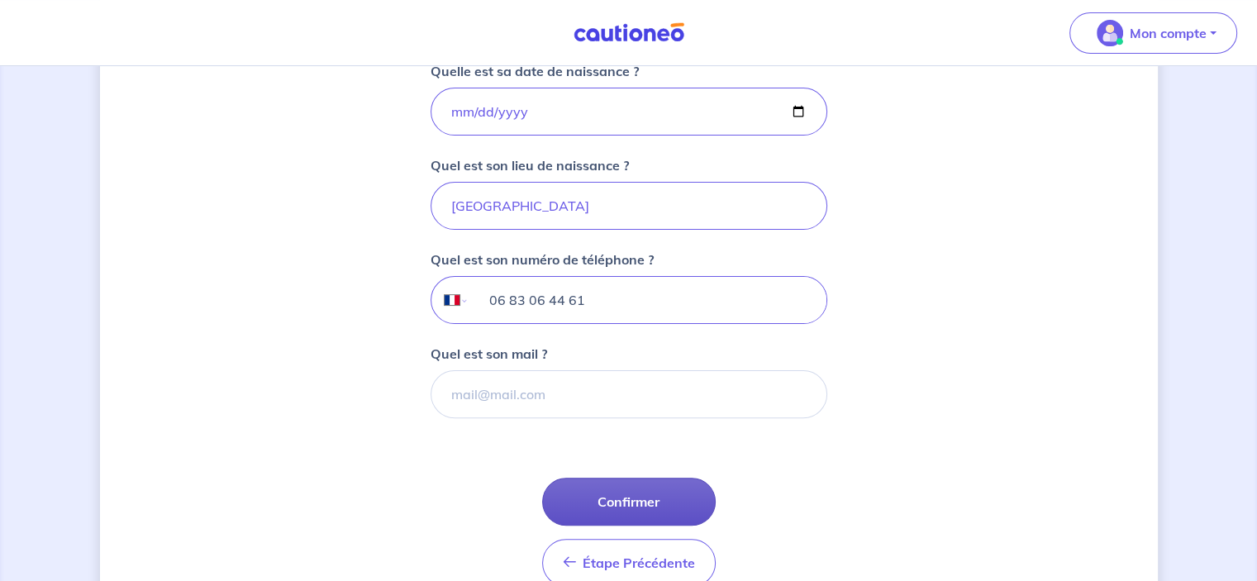 The image size is (1257, 581). I want to click on input: Paris, so click(629, 206).